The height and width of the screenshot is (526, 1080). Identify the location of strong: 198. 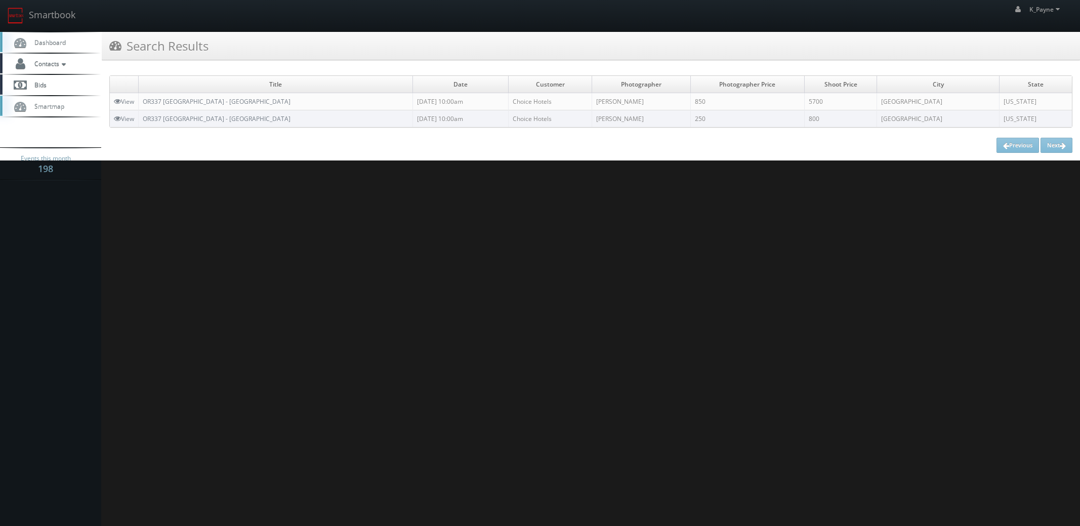
(46, 169).